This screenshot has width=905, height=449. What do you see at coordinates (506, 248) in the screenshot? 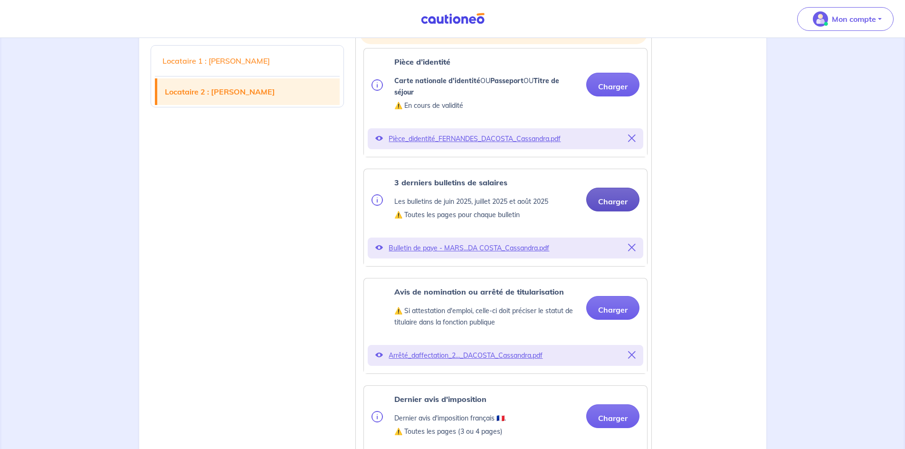
I see `p: Bulletin de paye - MARS...DA COSTA_Cassandra.pdf` at bounding box center [506, 248].